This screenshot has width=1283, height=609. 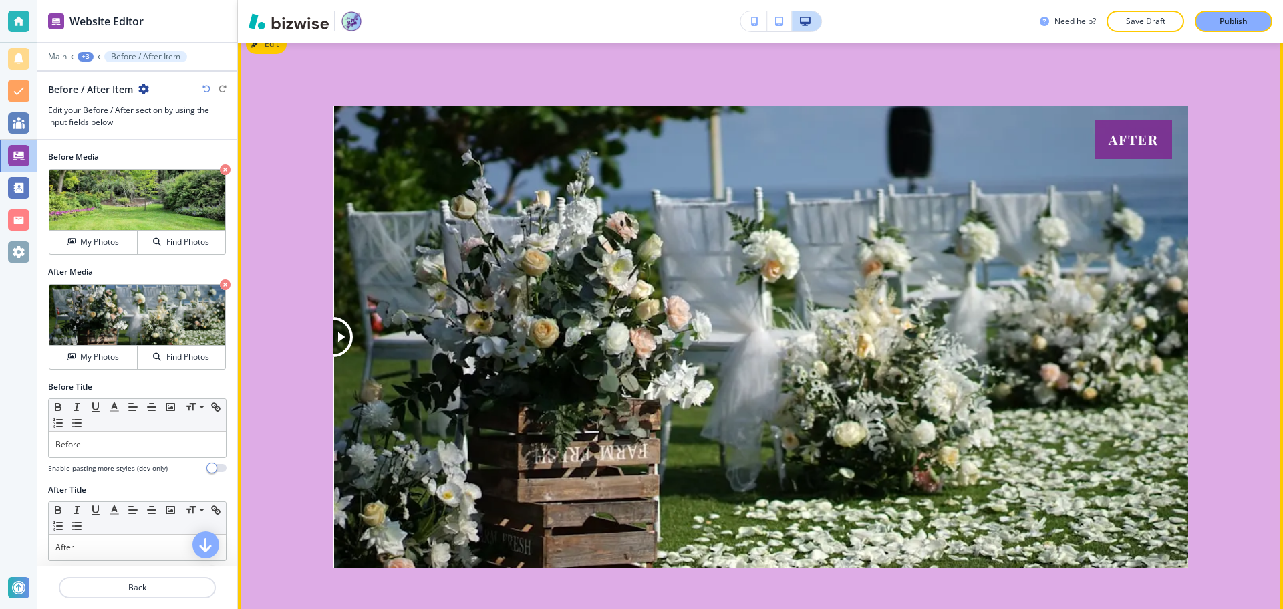 I want to click on button: Save Draft, so click(x=1146, y=21).